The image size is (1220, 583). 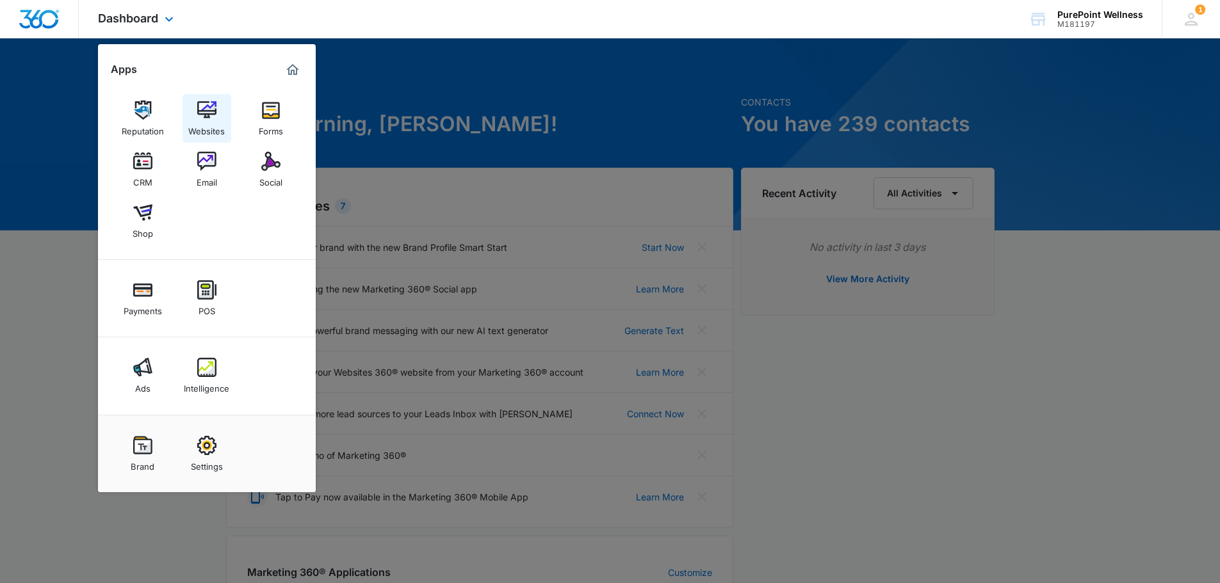 What do you see at coordinates (271, 118) in the screenshot?
I see `a: Forms` at bounding box center [271, 118].